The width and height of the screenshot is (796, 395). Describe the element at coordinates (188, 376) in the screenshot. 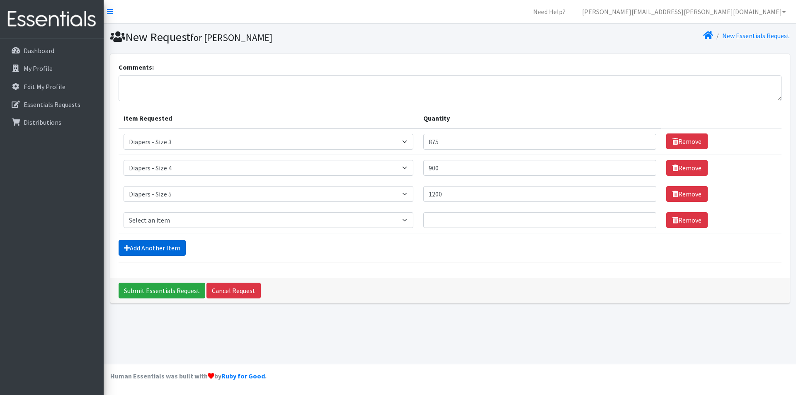

I see `strong: Human Essentials was built with by .` at that location.